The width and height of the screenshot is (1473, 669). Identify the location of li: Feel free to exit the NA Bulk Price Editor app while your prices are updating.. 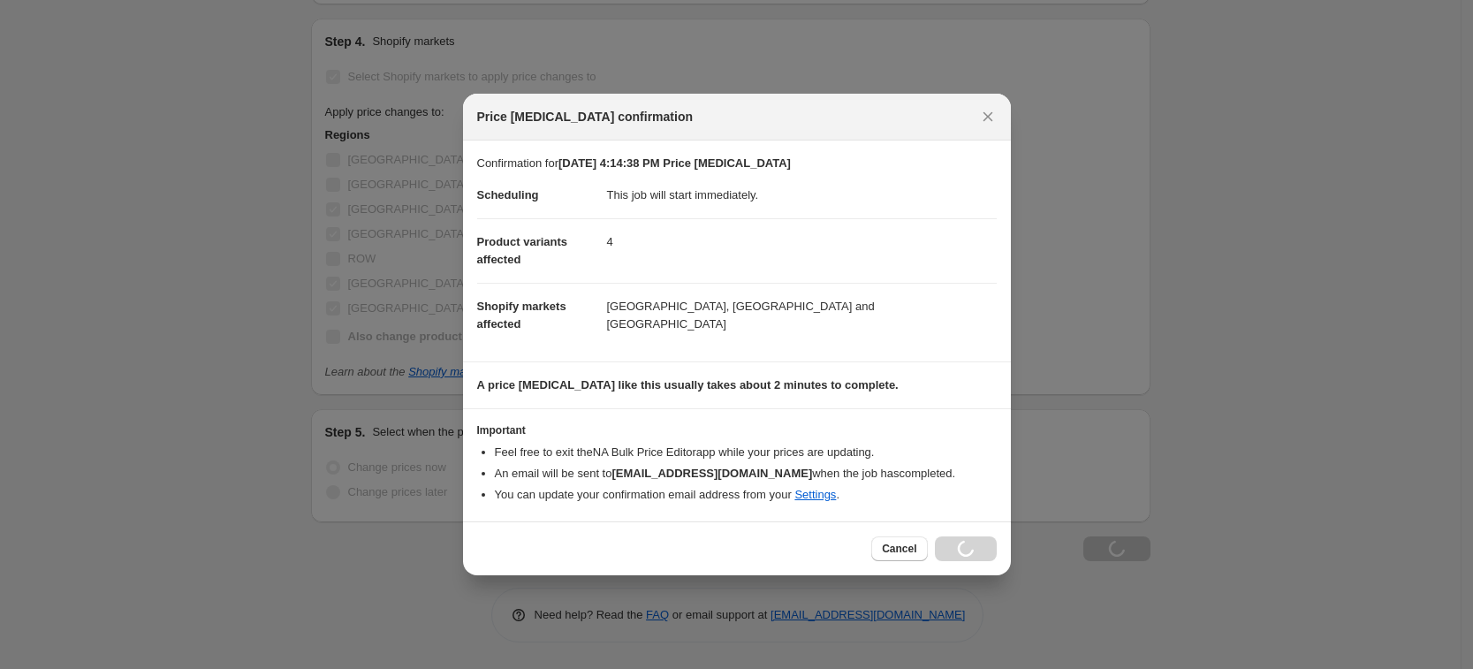
(746, 452).